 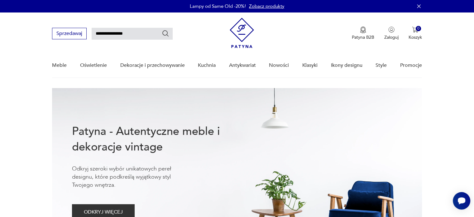 I want to click on p: Lampy od Same Old -20%!, so click(x=218, y=6).